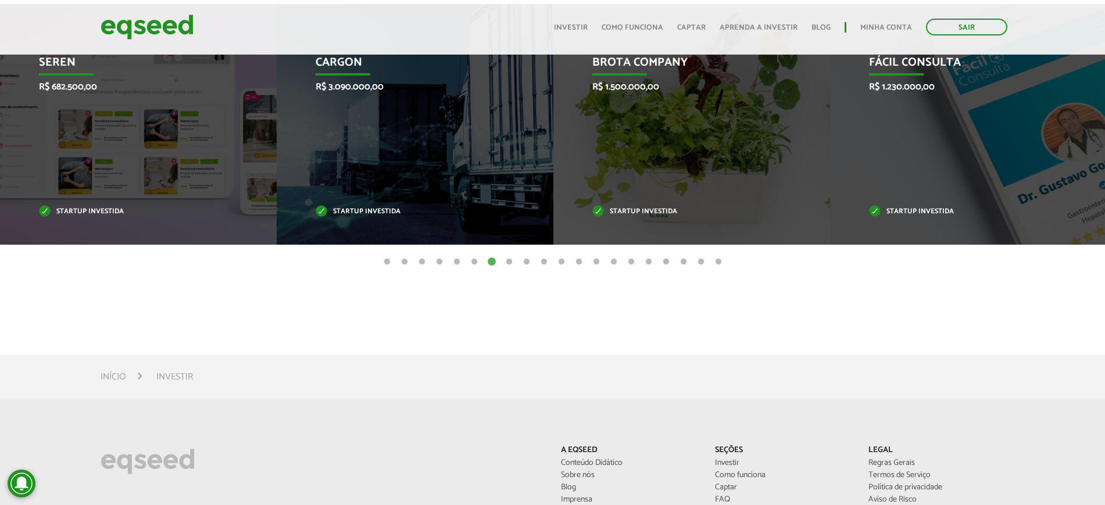  What do you see at coordinates (936, 500) in the screenshot?
I see `a: Aviso de Risco` at bounding box center [936, 500].